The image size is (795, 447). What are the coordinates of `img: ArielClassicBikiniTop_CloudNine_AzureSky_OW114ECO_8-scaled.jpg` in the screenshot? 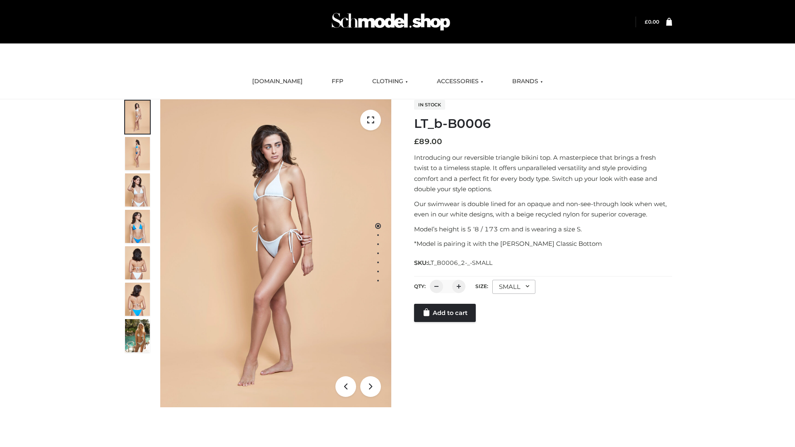 It's located at (138, 299).